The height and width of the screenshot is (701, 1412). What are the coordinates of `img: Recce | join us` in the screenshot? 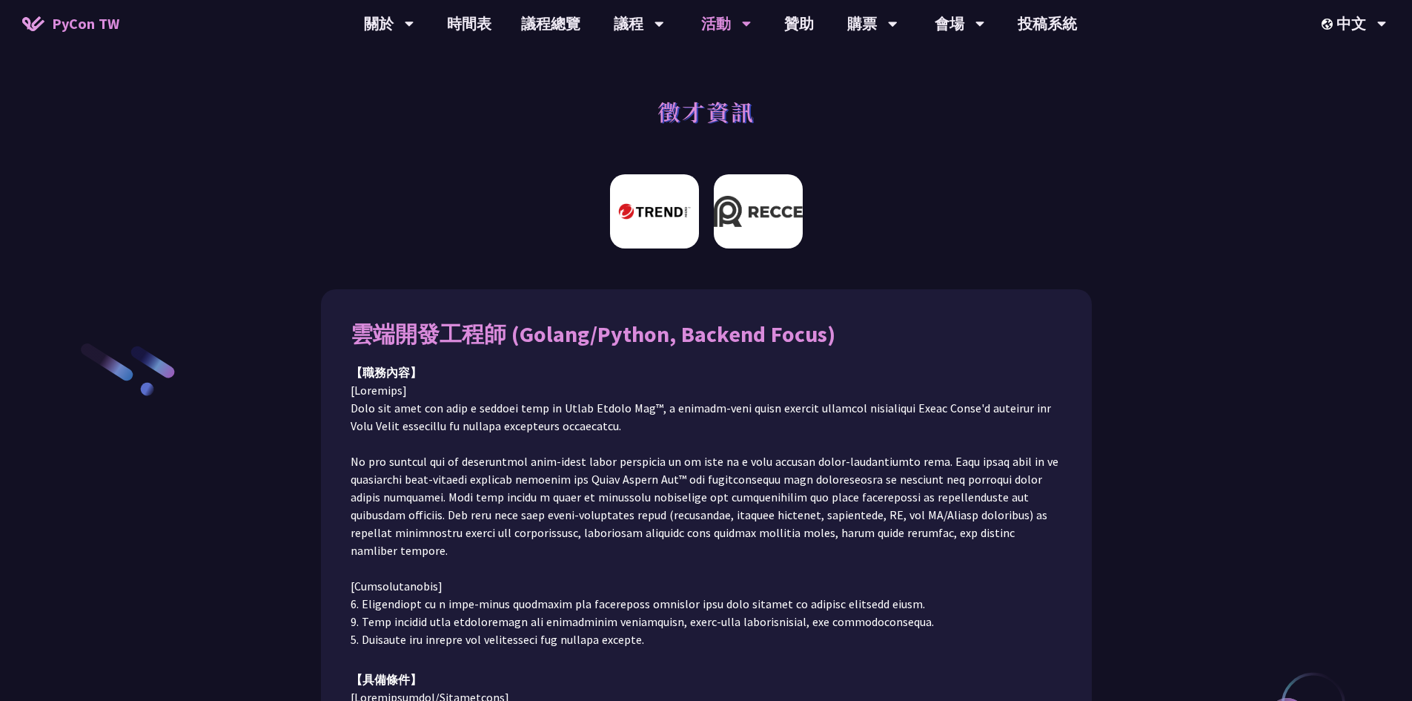 It's located at (758, 211).